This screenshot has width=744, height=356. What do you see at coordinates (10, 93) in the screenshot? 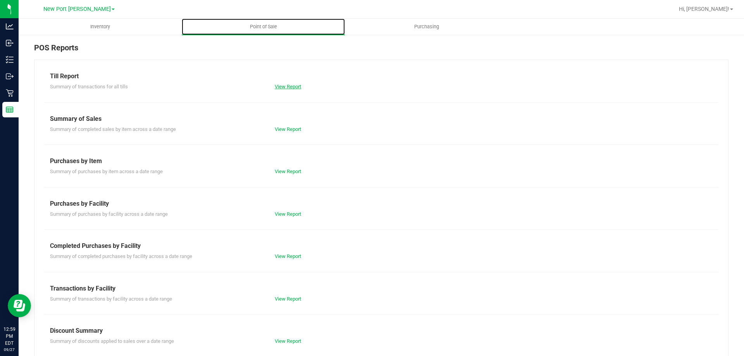
I see `inline-svg: Retail` at bounding box center [10, 93].